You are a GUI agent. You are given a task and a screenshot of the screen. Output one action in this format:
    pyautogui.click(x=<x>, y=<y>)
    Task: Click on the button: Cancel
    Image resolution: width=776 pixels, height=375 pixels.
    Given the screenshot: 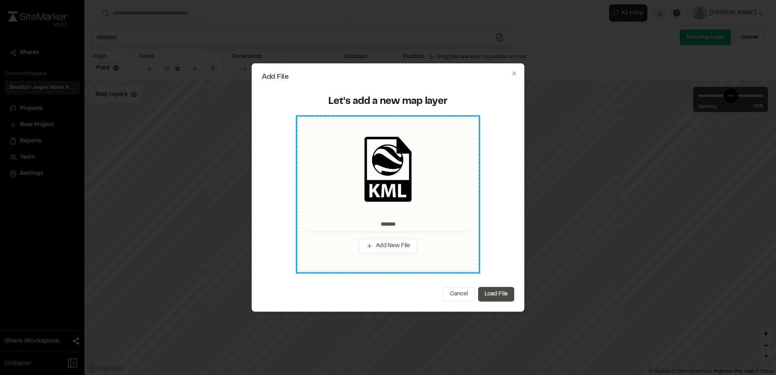 What is the action you would take?
    pyautogui.click(x=459, y=294)
    